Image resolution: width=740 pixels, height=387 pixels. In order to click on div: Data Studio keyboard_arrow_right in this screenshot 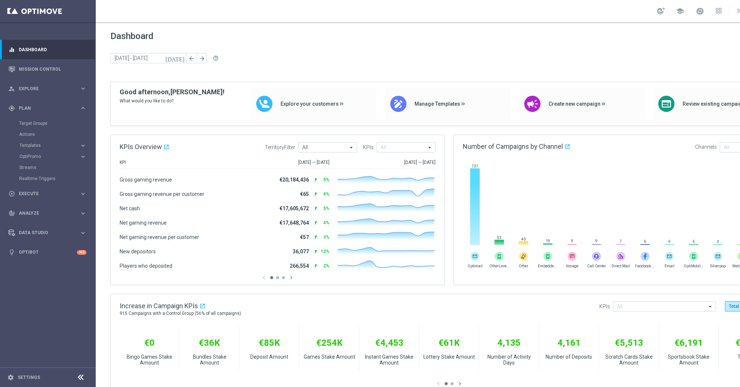, I will do `click(47, 233)`.